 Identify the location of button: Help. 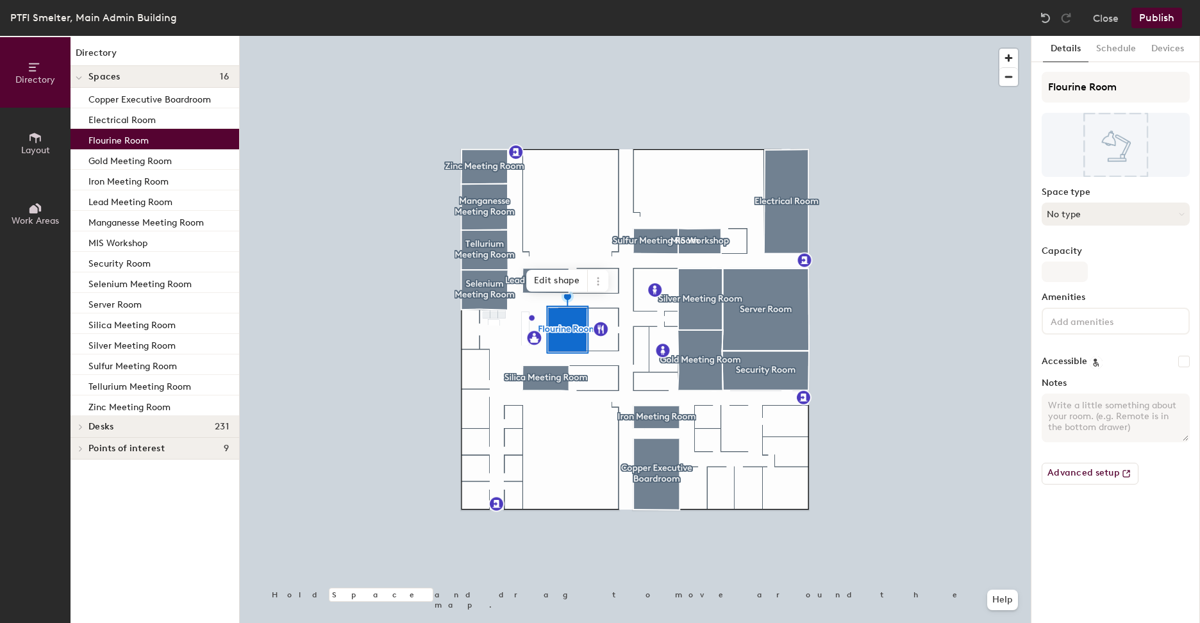
(1003, 600).